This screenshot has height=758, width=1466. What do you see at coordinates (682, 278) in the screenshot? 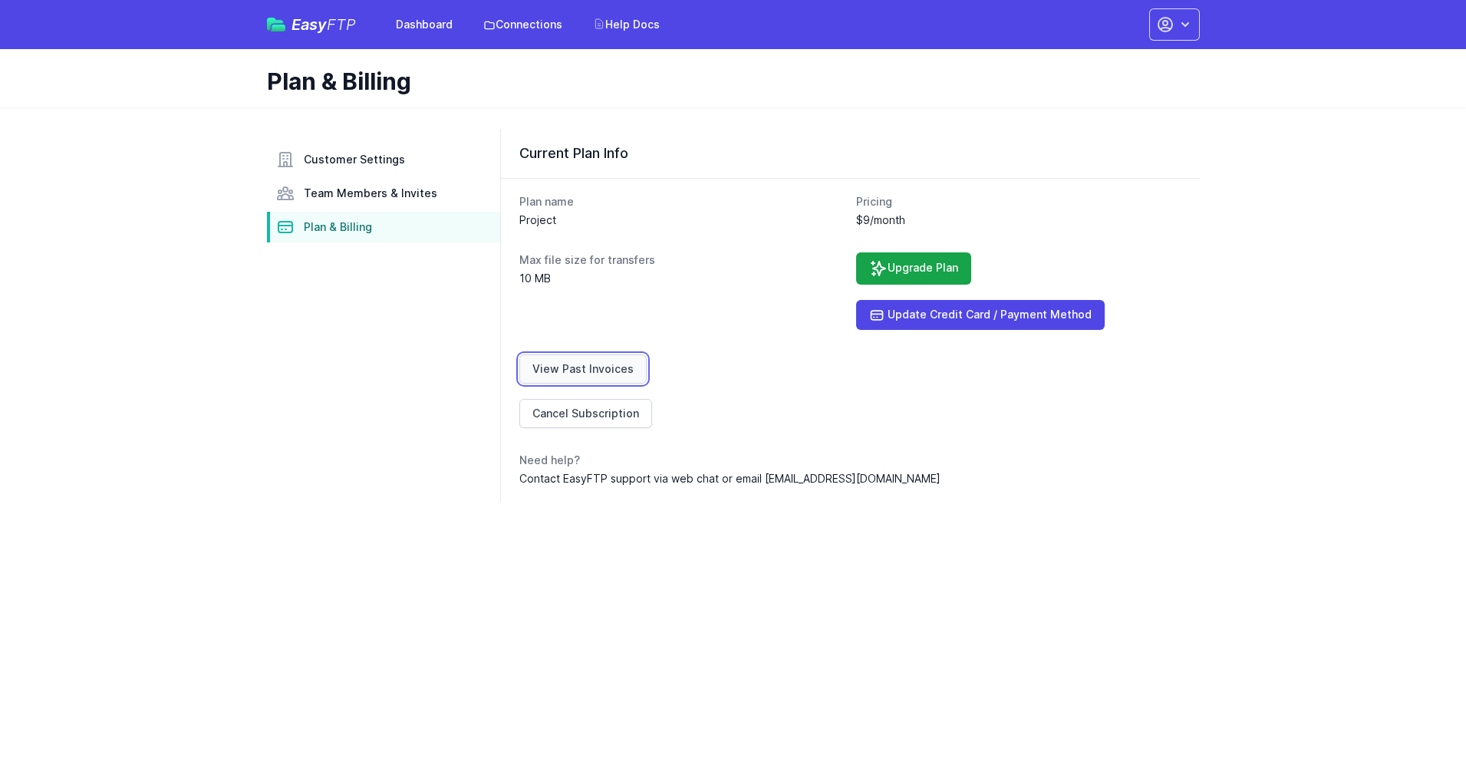
I see `dd: 10 MB` at bounding box center [682, 278].